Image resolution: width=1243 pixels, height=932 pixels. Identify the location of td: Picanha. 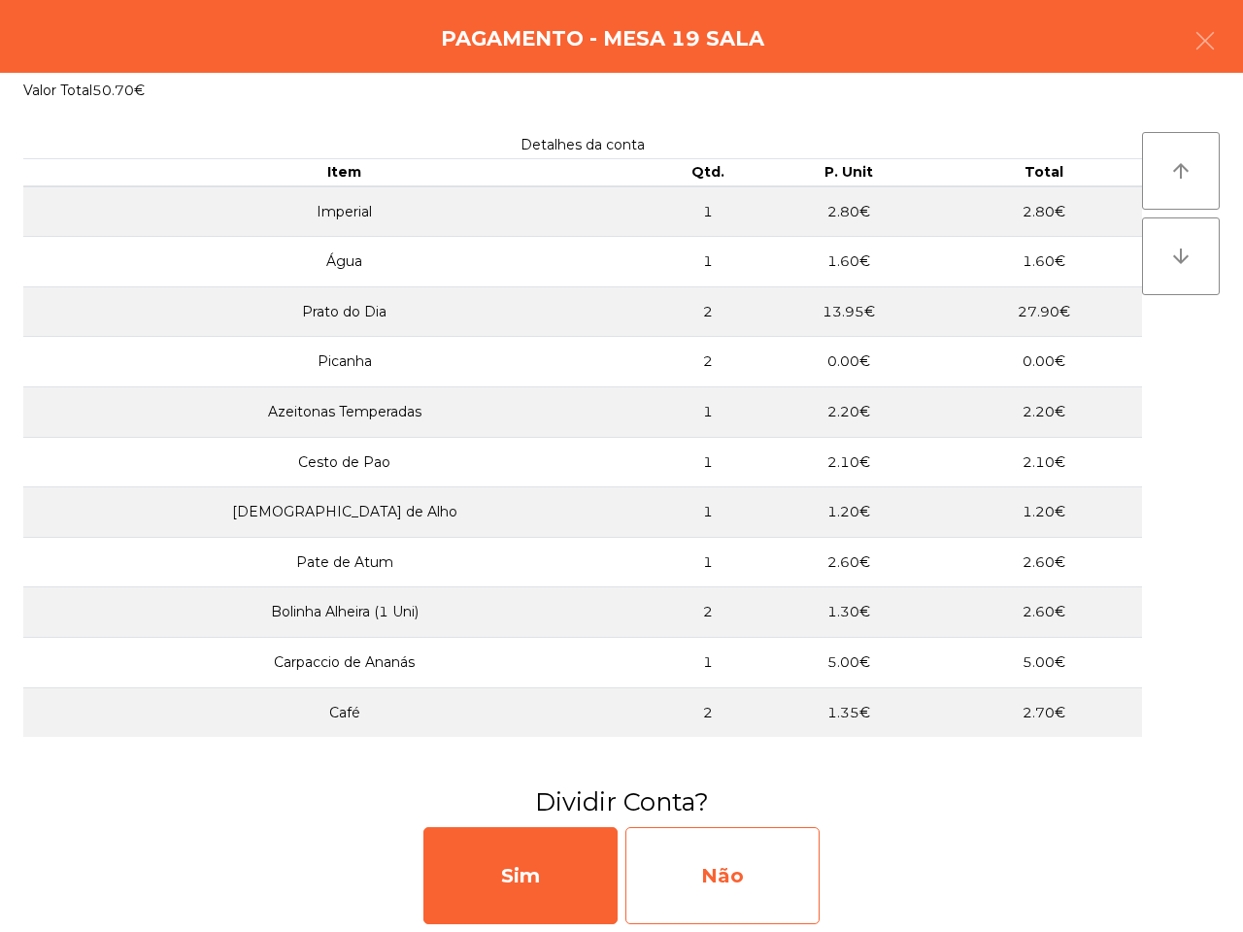
(344, 362).